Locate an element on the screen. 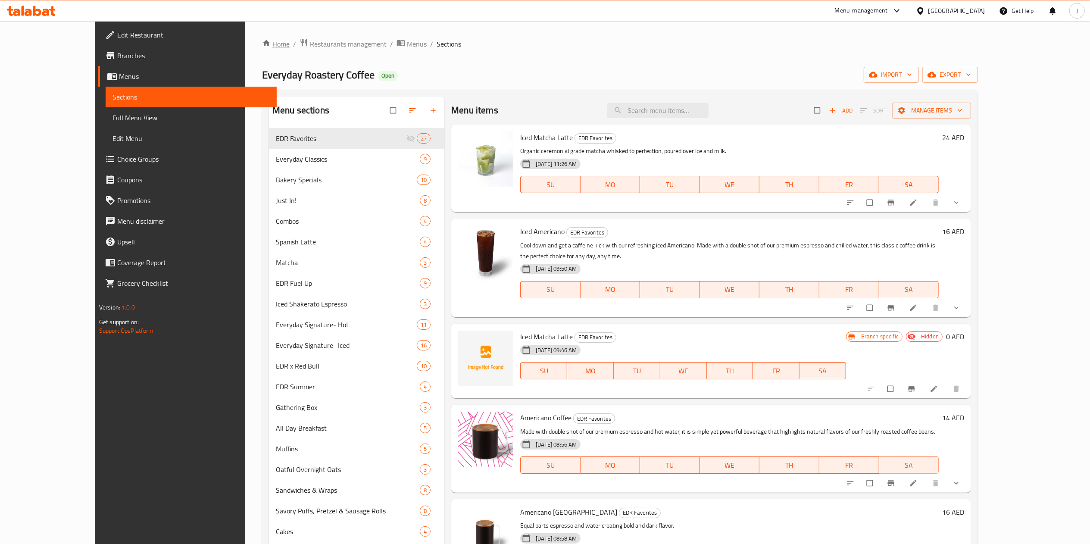  div: Cakes is located at coordinates (348, 531).